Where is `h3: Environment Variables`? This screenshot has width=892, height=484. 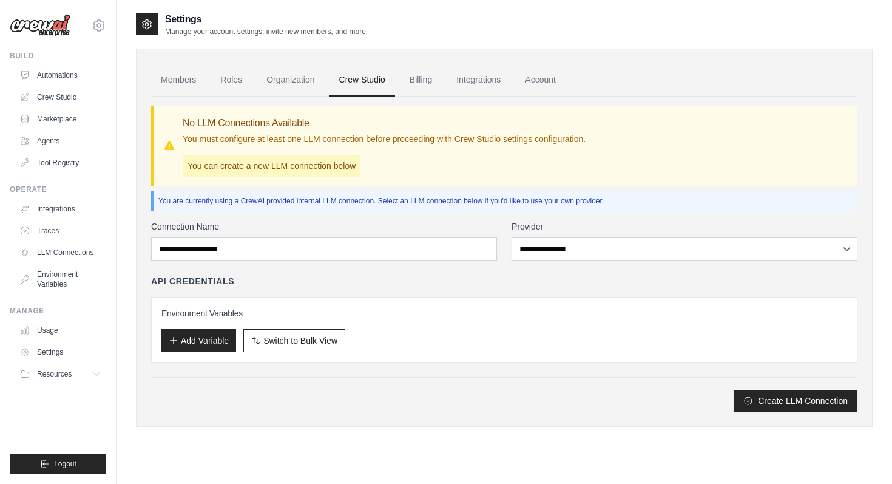
h3: Environment Variables is located at coordinates (504, 313).